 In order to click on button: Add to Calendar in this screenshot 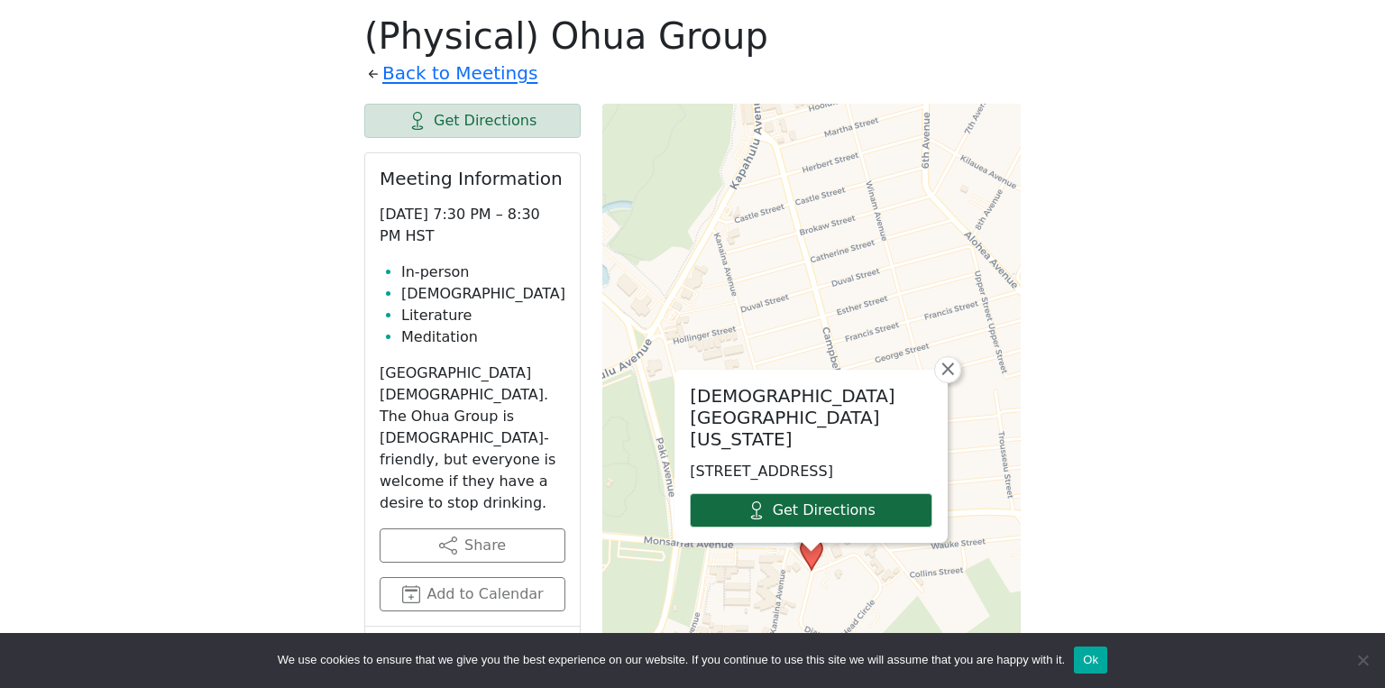, I will do `click(472, 594)`.